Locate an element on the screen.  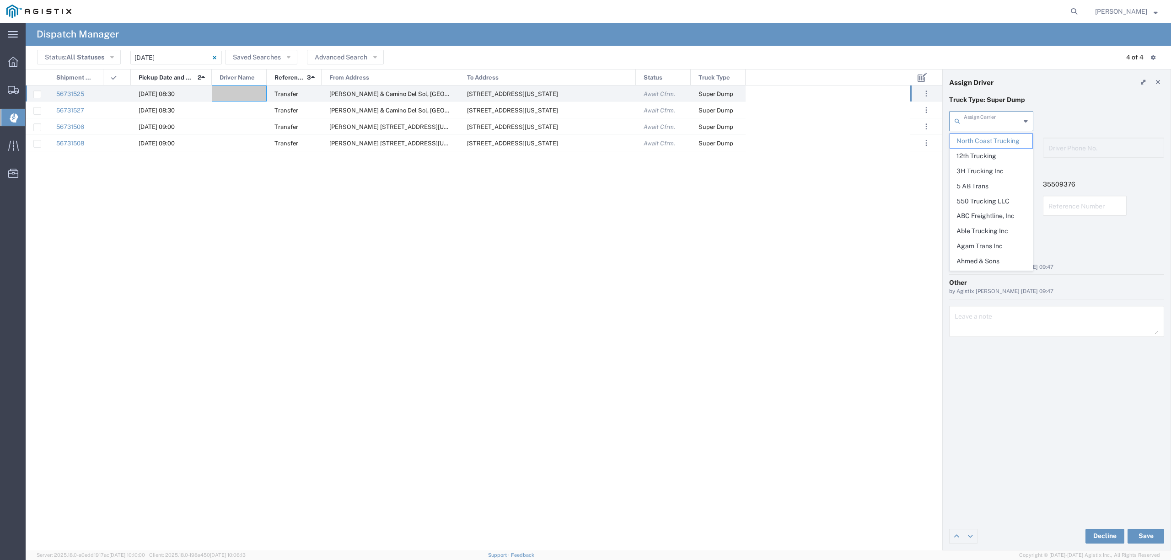
div: Other is located at coordinates (1057, 283).